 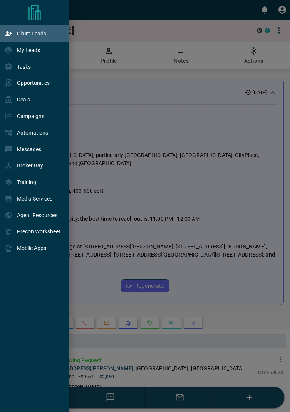 What do you see at coordinates (32, 248) in the screenshot?
I see `p: Mobile Apps` at bounding box center [32, 248].